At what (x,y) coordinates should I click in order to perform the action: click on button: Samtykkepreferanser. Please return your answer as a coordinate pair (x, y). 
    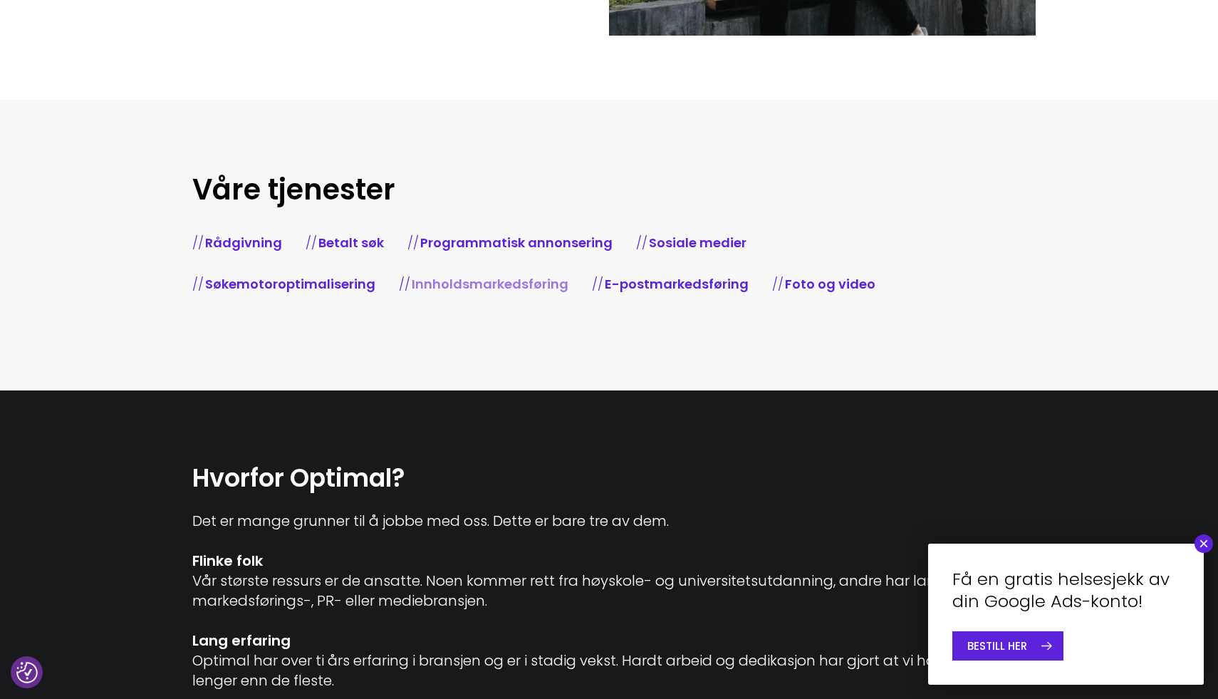
    Looking at the image, I should click on (27, 673).